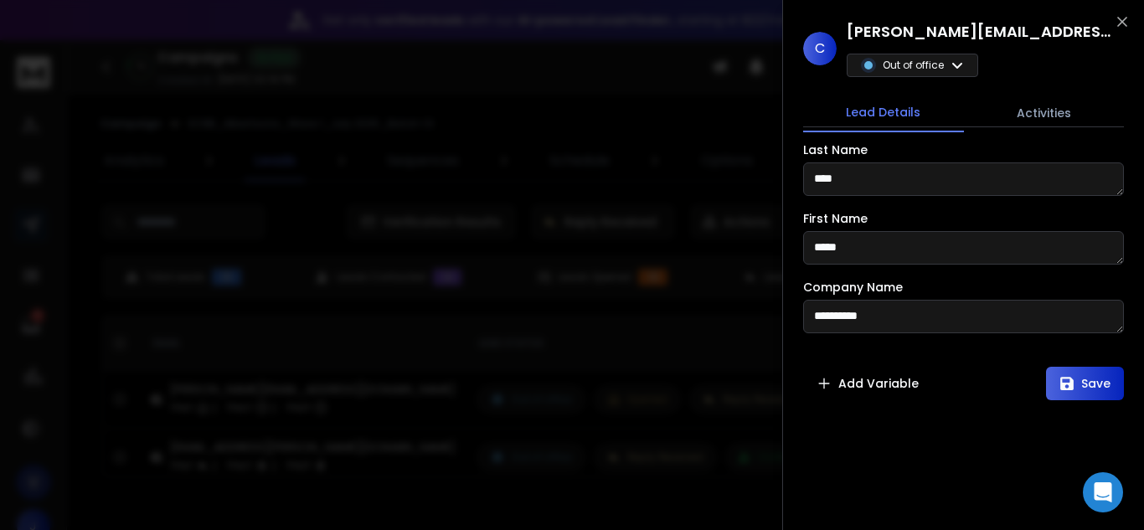 The image size is (1144, 530). What do you see at coordinates (913, 65) in the screenshot?
I see `p: Out of office` at bounding box center [913, 65].